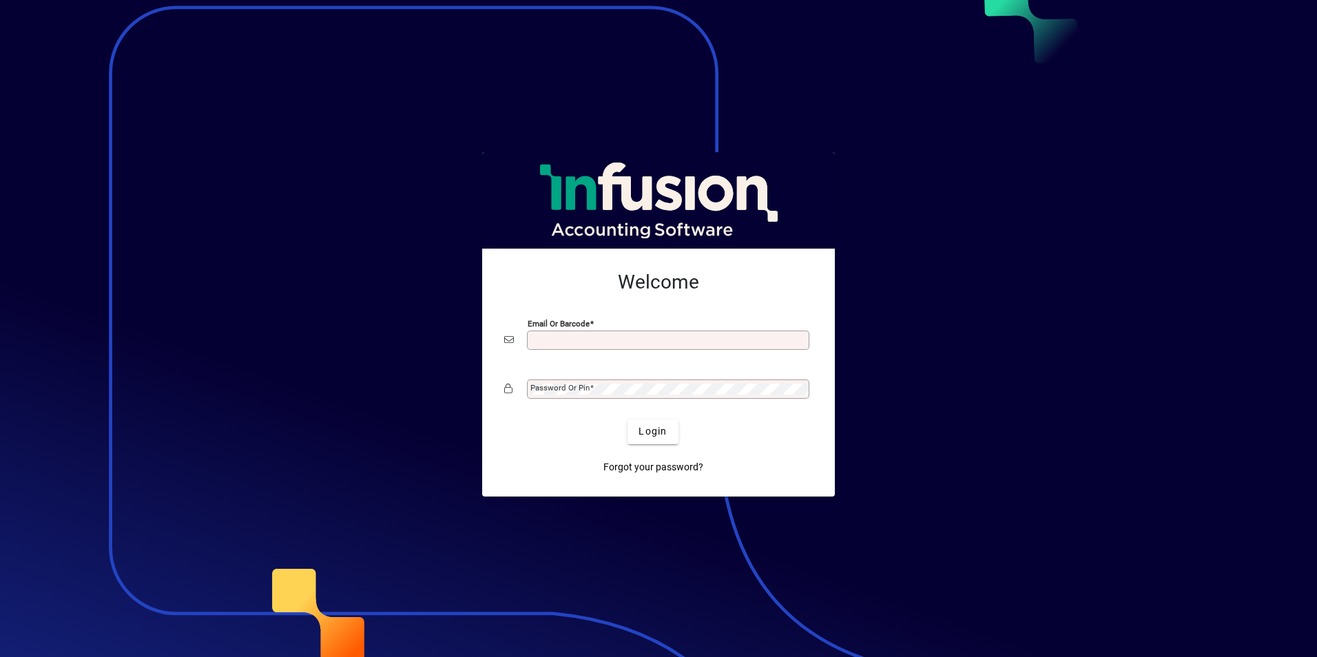 This screenshot has height=657, width=1317. Describe the element at coordinates (653, 468) in the screenshot. I see `a: Forgot your password?` at that location.